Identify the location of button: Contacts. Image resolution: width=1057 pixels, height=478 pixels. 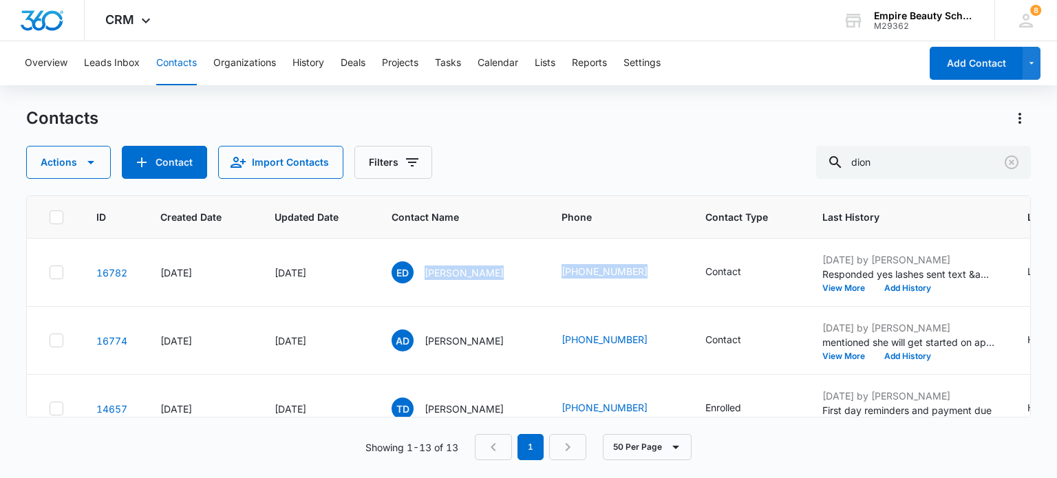
(176, 63).